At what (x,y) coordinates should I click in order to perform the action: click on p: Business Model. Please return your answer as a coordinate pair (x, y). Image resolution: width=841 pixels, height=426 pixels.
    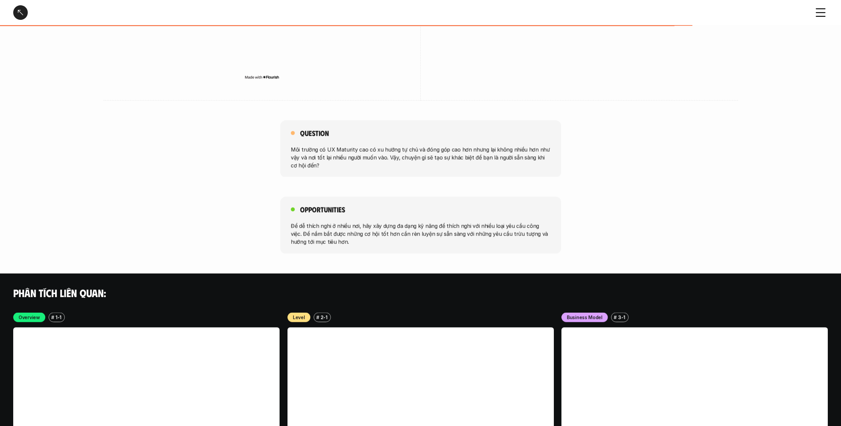
    Looking at the image, I should click on (585, 317).